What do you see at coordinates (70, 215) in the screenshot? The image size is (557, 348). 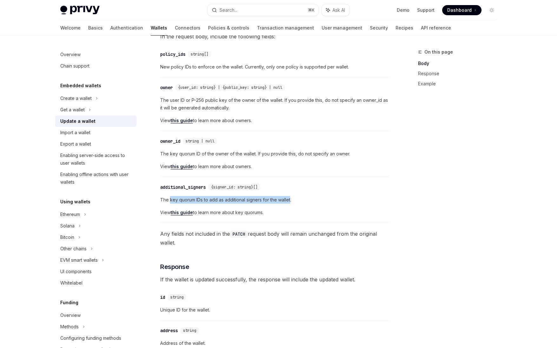 I see `div: Ethereum` at bounding box center [70, 215].